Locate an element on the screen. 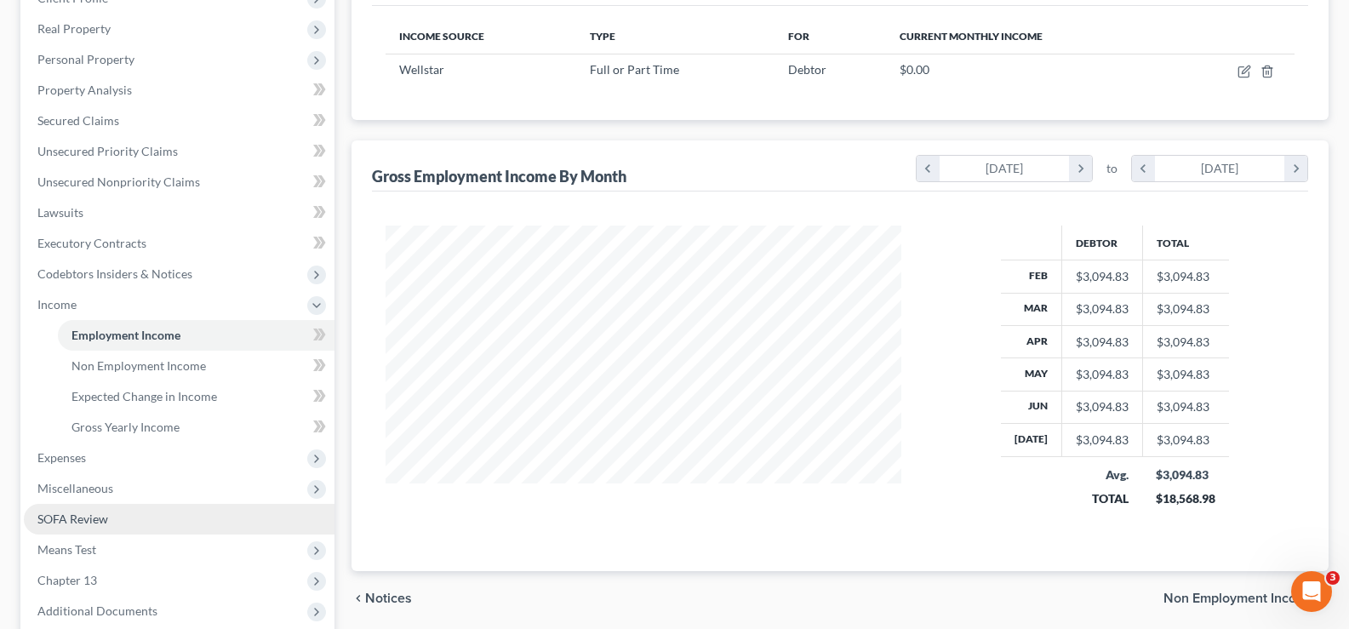 This screenshot has width=1349, height=629. a: Unsecured Nonpriority Claims is located at coordinates (179, 182).